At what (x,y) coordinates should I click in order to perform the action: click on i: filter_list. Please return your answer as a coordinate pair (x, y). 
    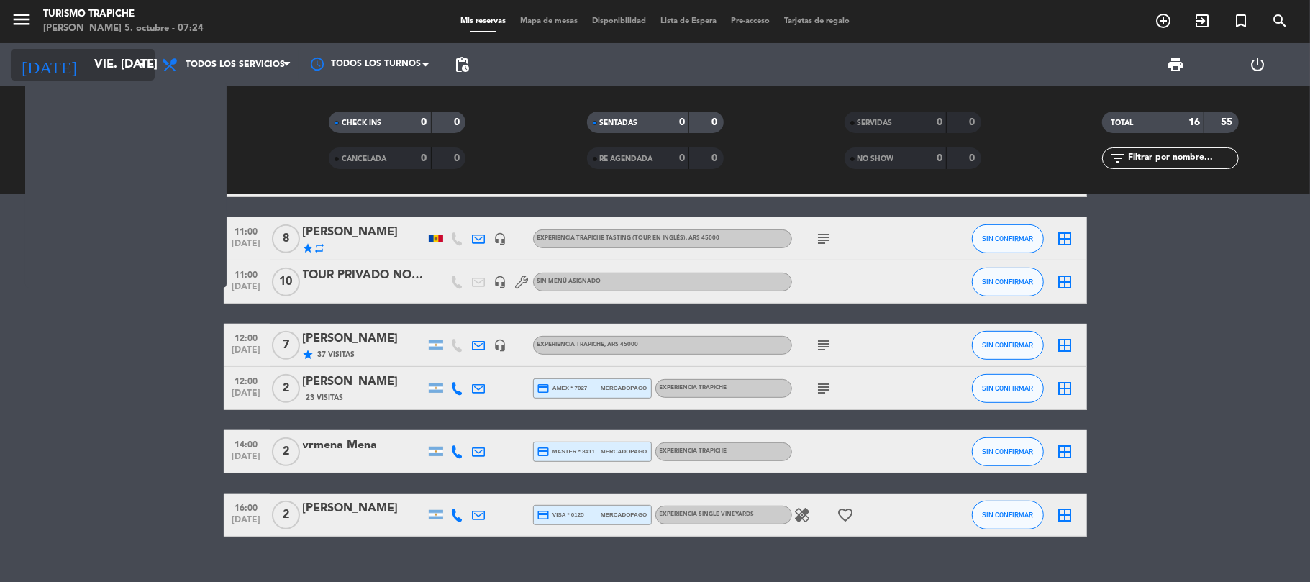
    Looking at the image, I should click on (1118, 158).